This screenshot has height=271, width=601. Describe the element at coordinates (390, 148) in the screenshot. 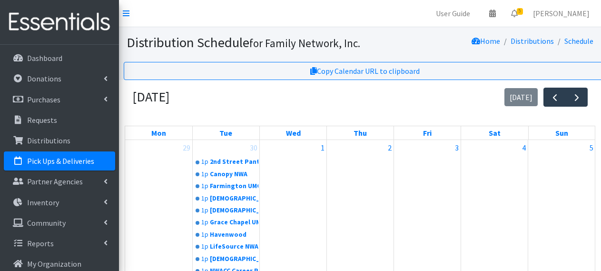

I see `a: October 2, 2025` at that location.